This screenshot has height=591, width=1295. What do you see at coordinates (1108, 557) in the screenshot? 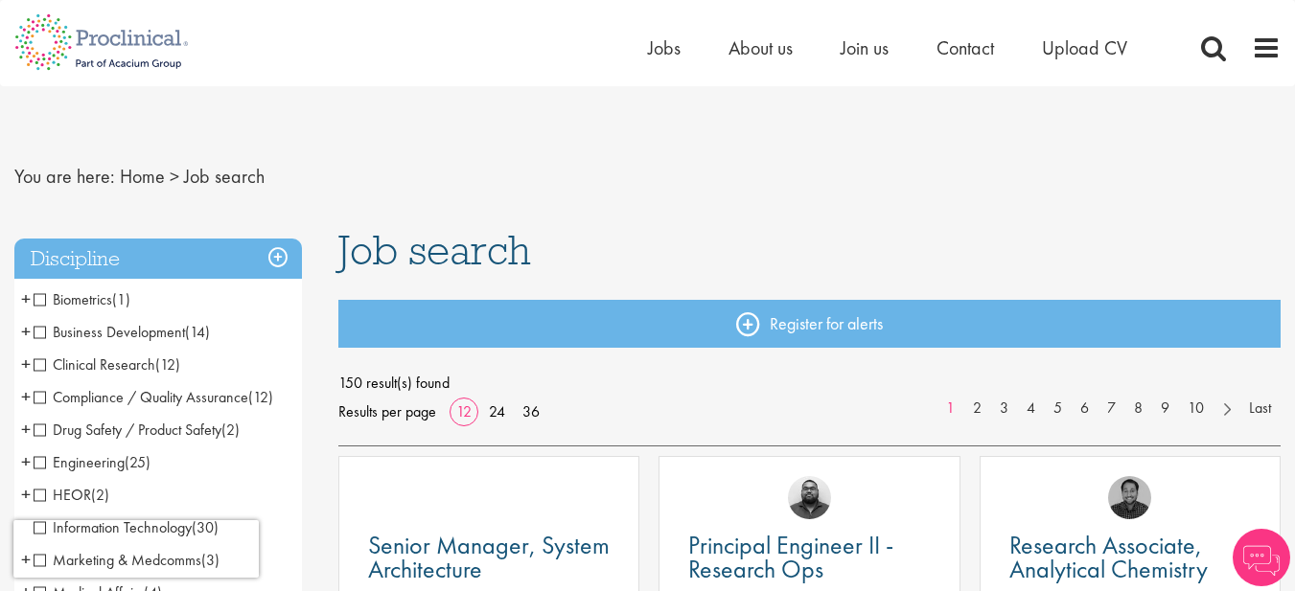
I see `span: Research Associate, Analytical Chemistry` at bounding box center [1108, 557].